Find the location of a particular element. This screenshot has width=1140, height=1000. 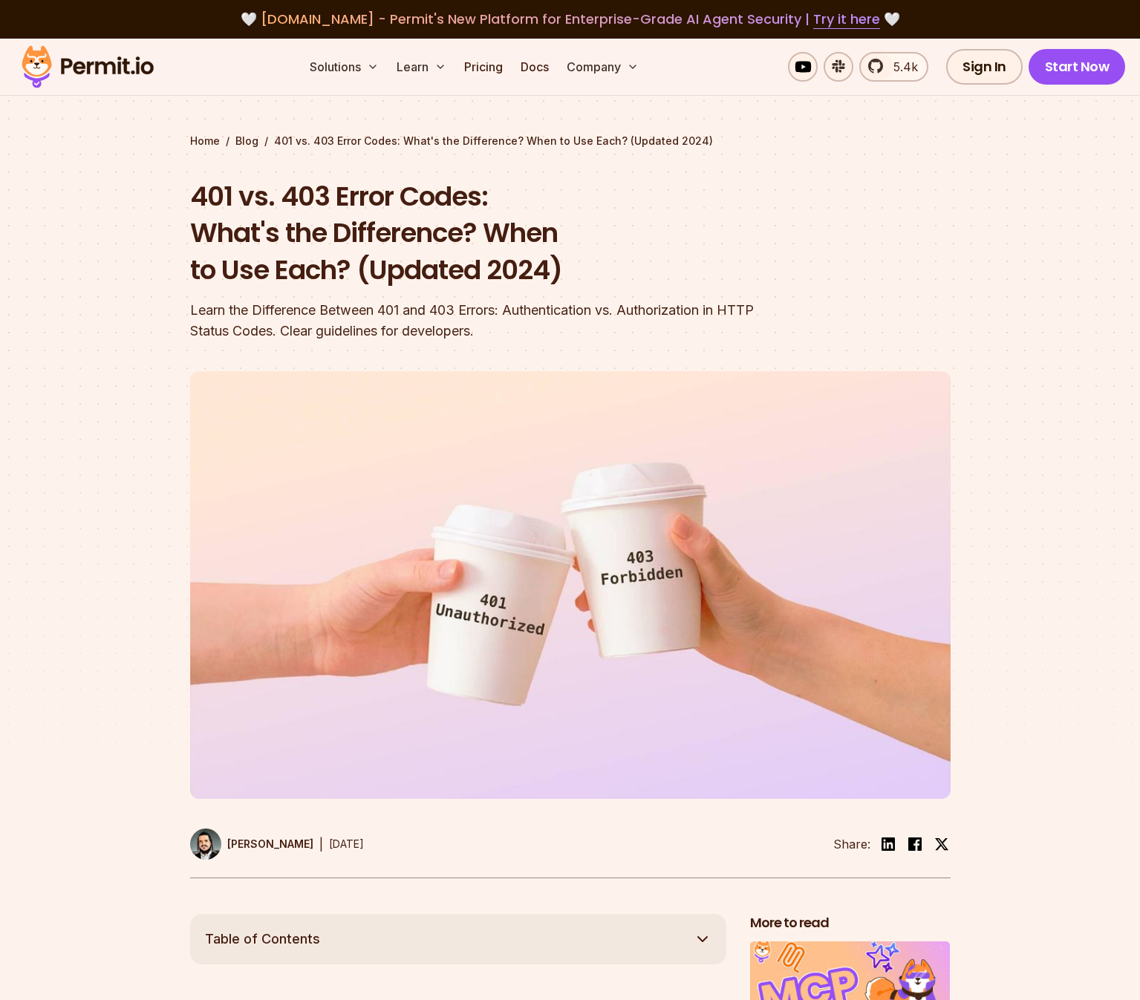

button: Table of Contents is located at coordinates (458, 940).